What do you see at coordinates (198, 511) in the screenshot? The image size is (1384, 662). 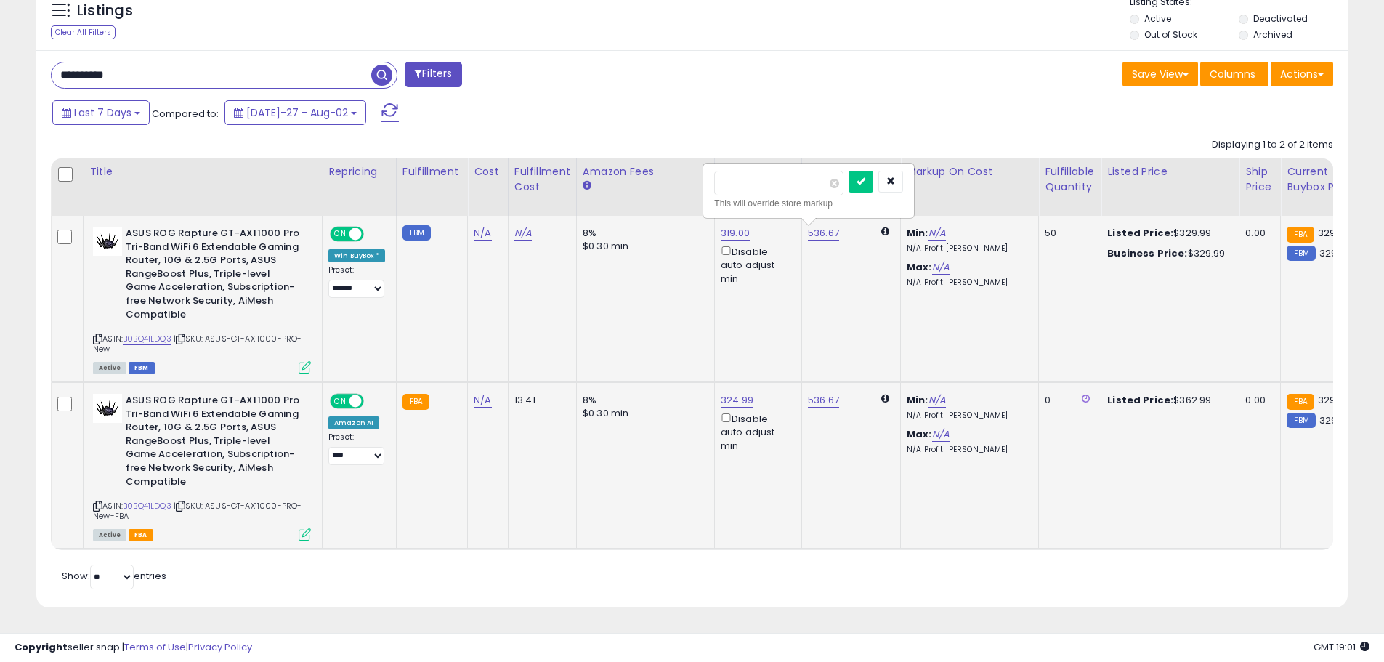 I see `span: | SKU: ASUS-GT-AX11000-PRO-New-FBA` at bounding box center [198, 511].